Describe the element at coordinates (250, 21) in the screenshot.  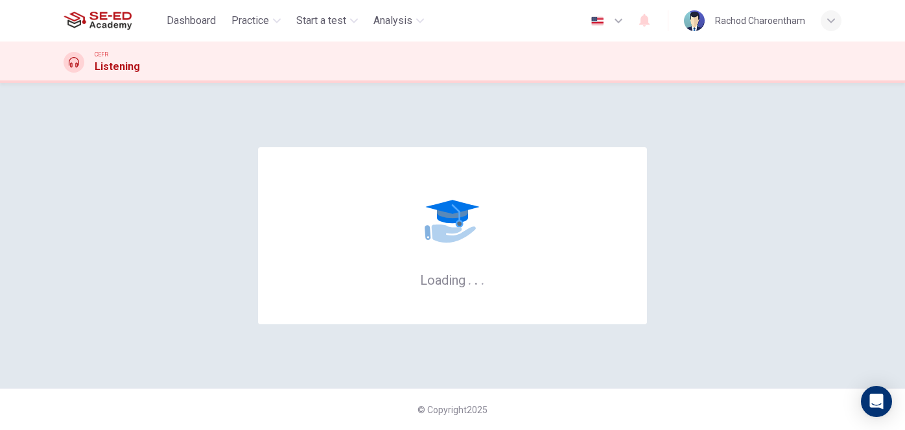
I see `span: Practice` at that location.